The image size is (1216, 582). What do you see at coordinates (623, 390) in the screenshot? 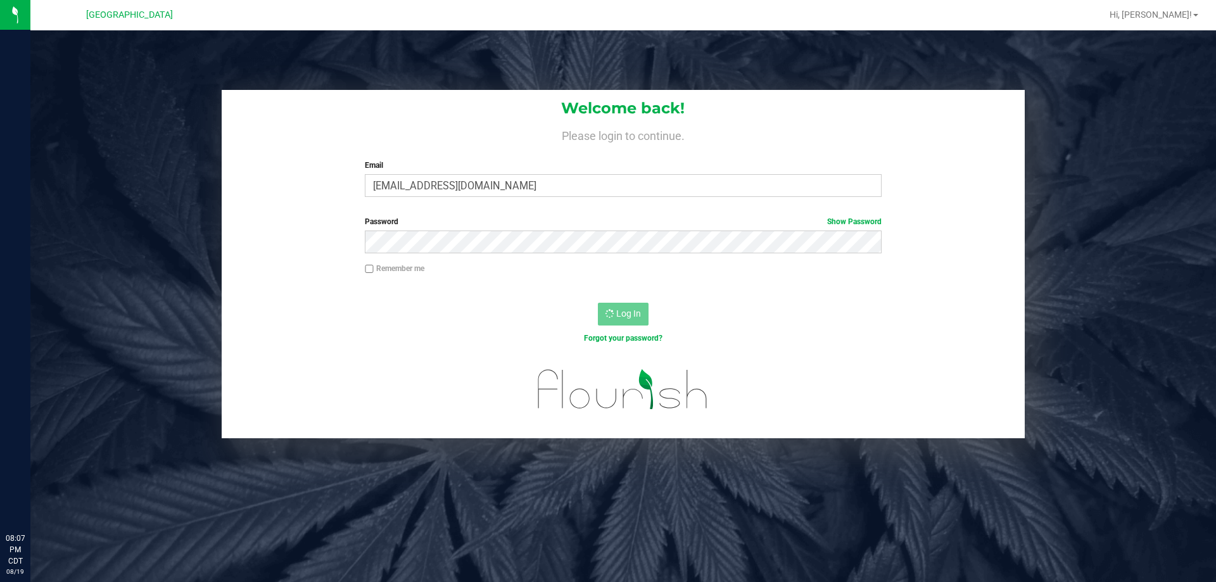
I see `img: flourish_logo.svg` at bounding box center [623, 390].